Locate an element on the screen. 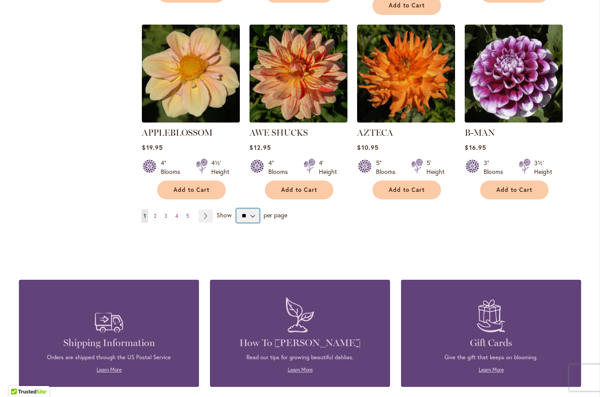  span: $10.95 is located at coordinates (368, 147).